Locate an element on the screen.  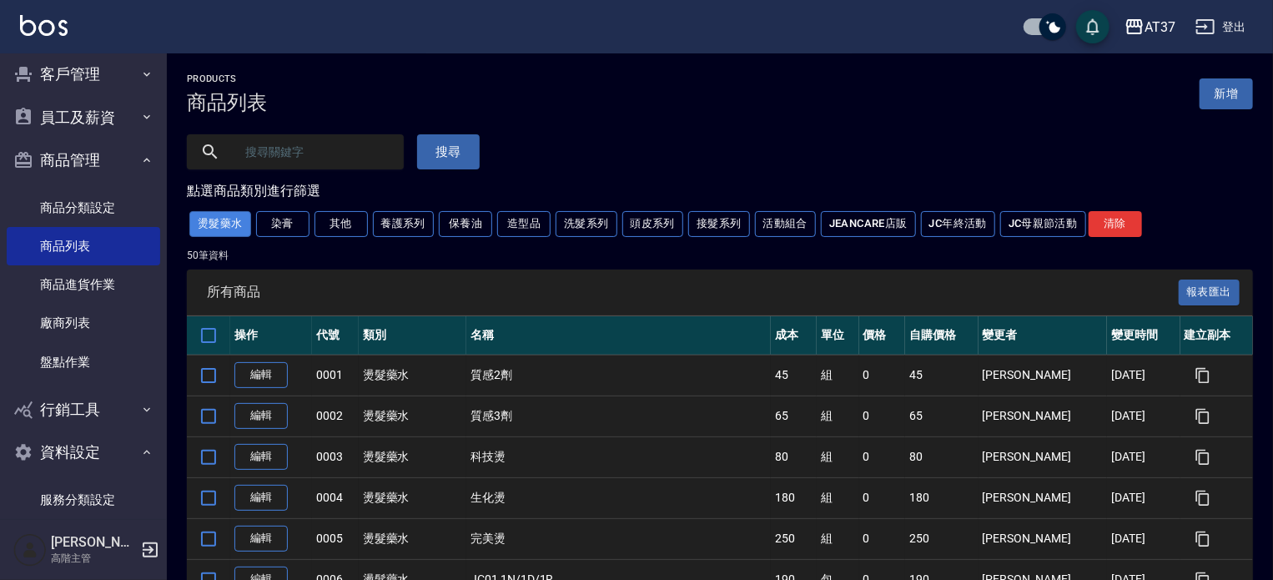
button: 洗髮系列 is located at coordinates (586, 223).